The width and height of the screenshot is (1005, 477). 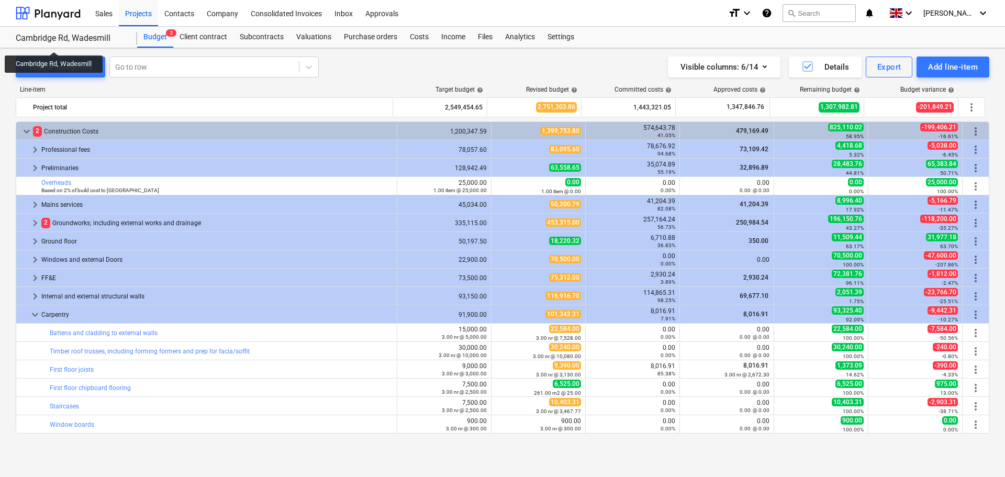 What do you see at coordinates (839, 107) in the screenshot?
I see `span: 1,307,982.81` at bounding box center [839, 107].